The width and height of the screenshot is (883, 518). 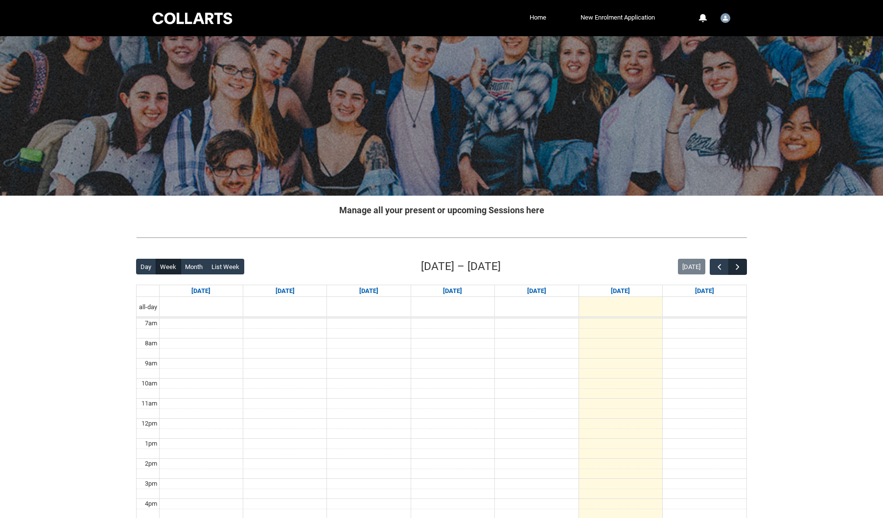 What do you see at coordinates (151, 444) in the screenshot?
I see `div: 1pm` at bounding box center [151, 444].